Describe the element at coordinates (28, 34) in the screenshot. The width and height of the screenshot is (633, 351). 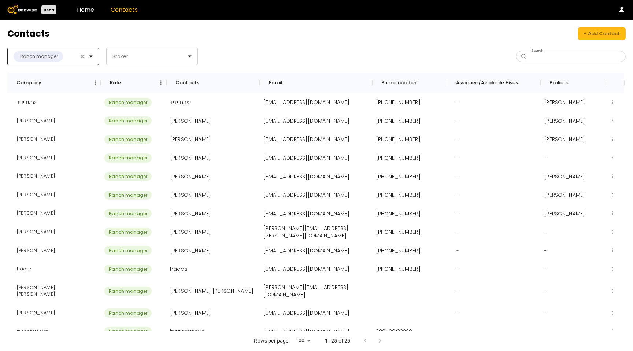
I see `h2: Contacts` at that location.